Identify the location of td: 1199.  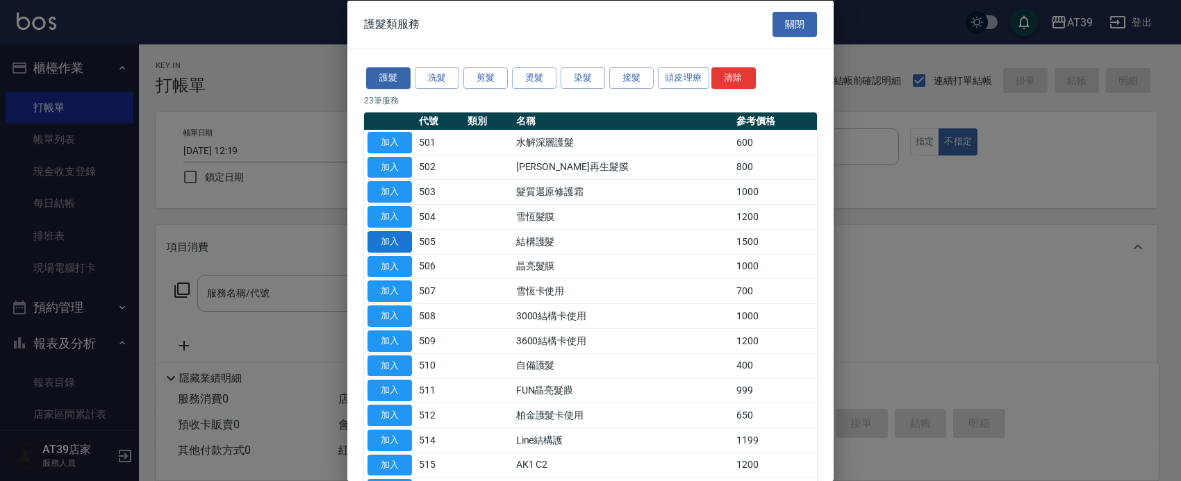
(774, 440).